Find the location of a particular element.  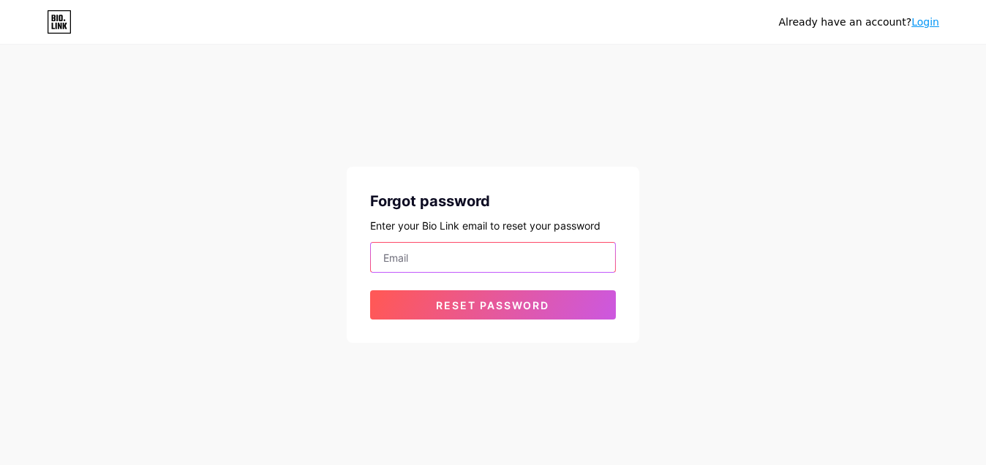

div: Already have an account? is located at coordinates (859, 22).